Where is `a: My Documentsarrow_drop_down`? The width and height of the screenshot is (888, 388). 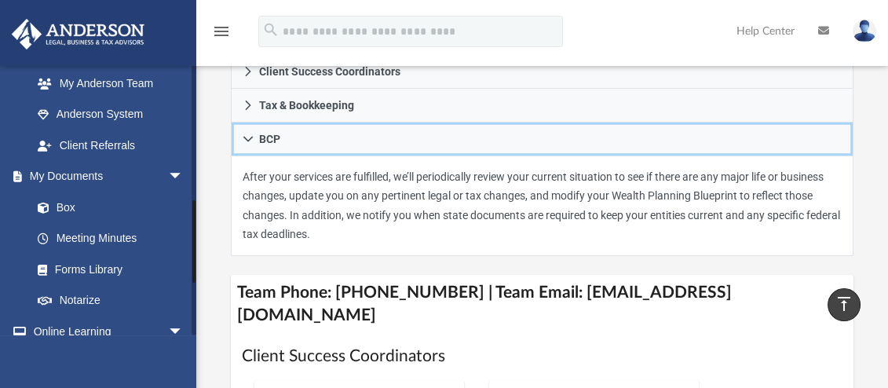 a: My Documentsarrow_drop_down is located at coordinates (109, 177).